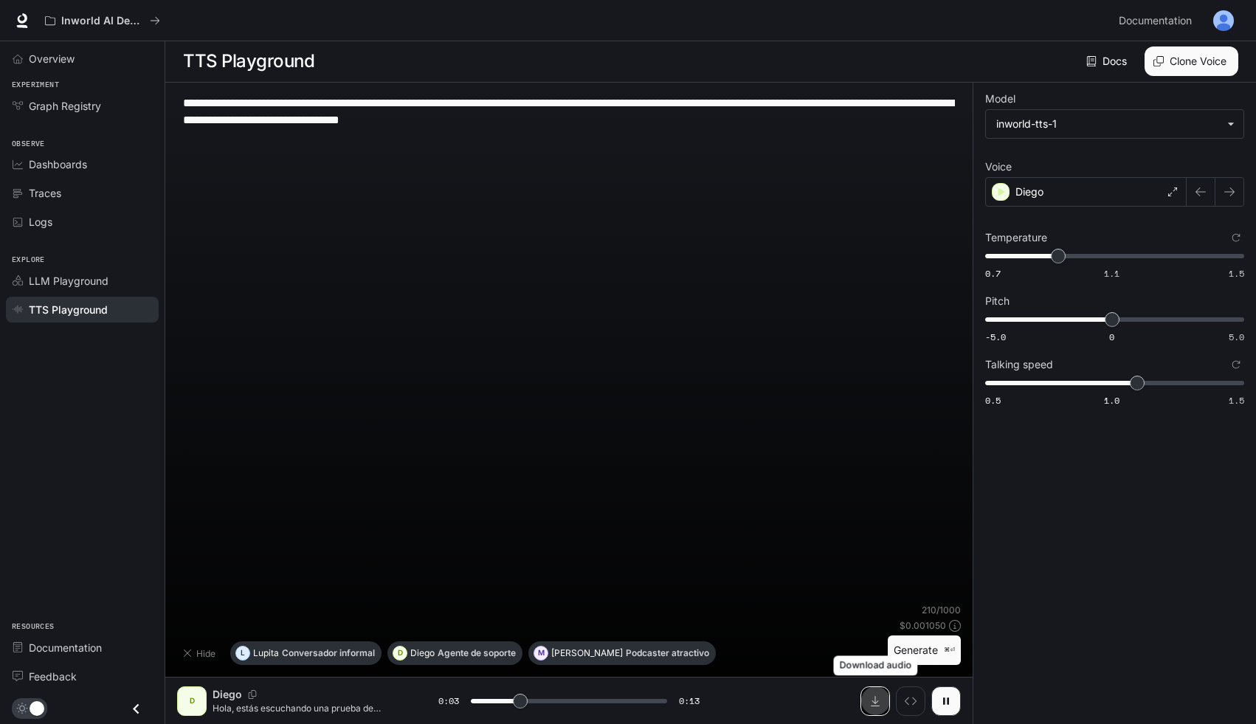 The width and height of the screenshot is (1256, 724). What do you see at coordinates (1111, 400) in the screenshot?
I see `span: 1.0` at bounding box center [1111, 400].